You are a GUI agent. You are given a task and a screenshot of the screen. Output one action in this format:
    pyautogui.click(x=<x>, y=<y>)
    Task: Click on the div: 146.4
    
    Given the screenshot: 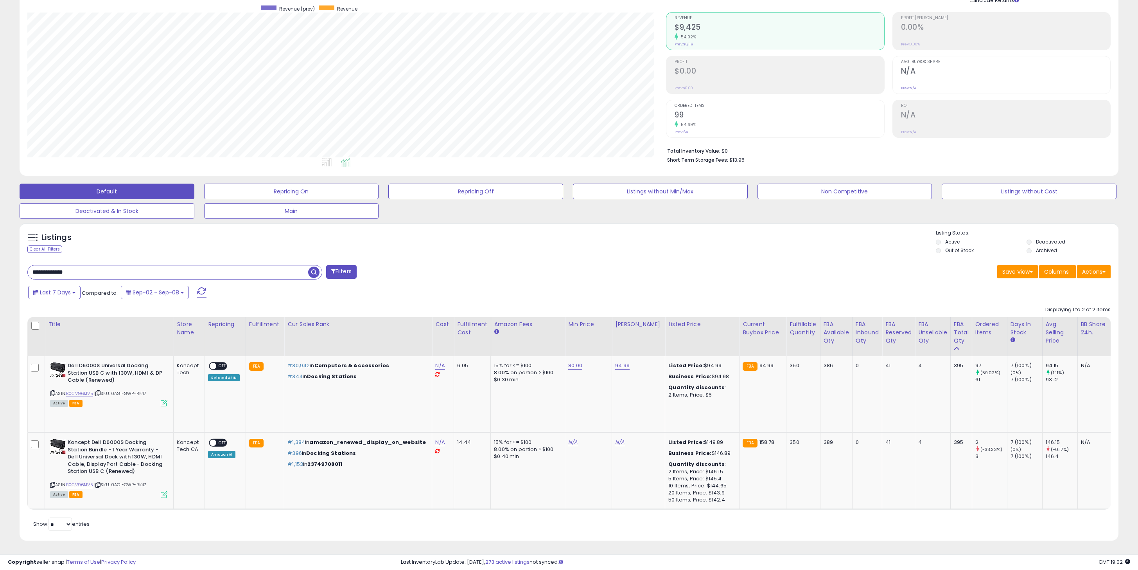 What is the action you would take?
    pyautogui.click(x=1062, y=456)
    